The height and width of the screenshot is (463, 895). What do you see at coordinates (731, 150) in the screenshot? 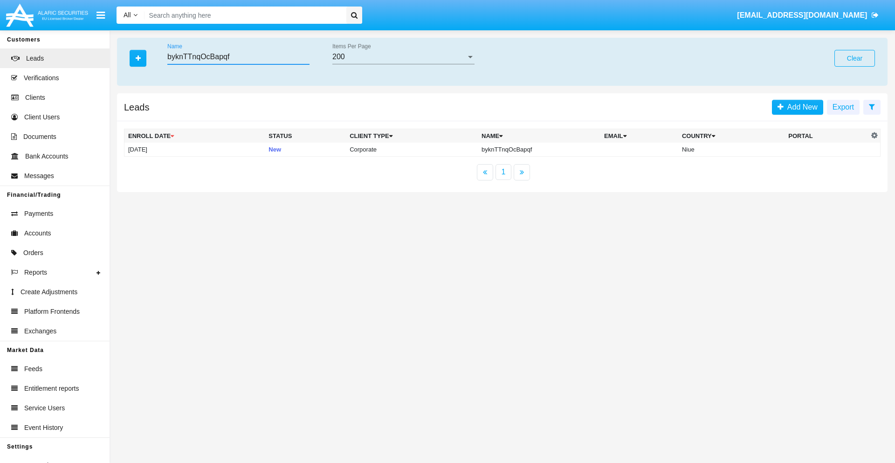
I see `td: Niue` at bounding box center [731, 150].